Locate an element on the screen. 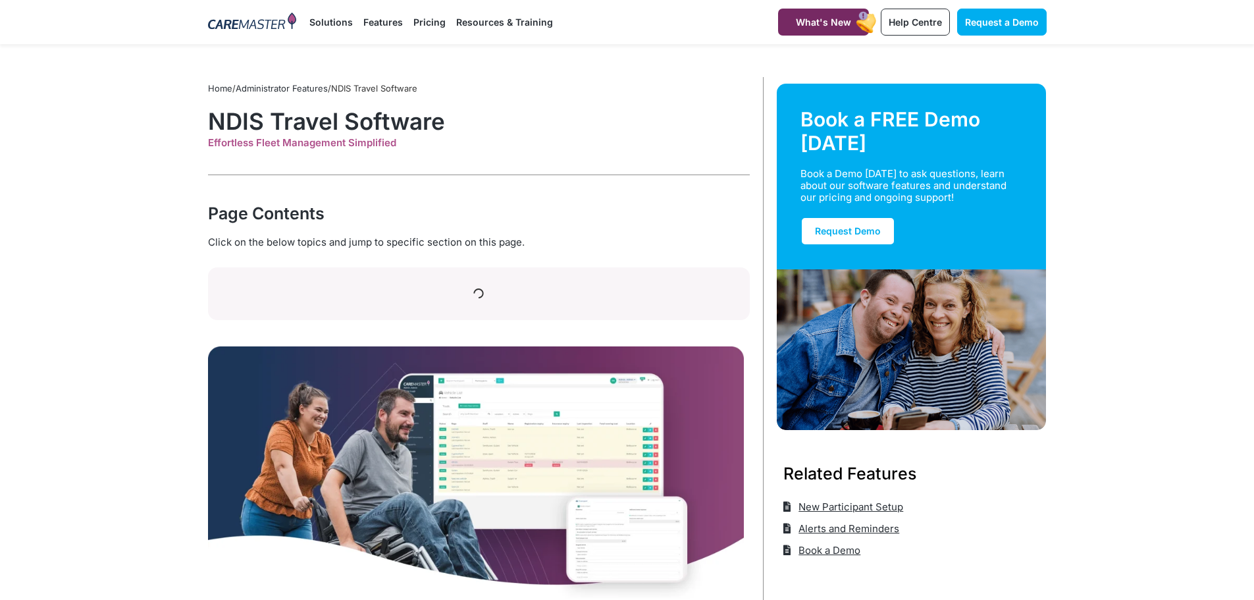 Image resolution: width=1254 pixels, height=600 pixels. img: CareMaster Logo is located at coordinates (252, 22).